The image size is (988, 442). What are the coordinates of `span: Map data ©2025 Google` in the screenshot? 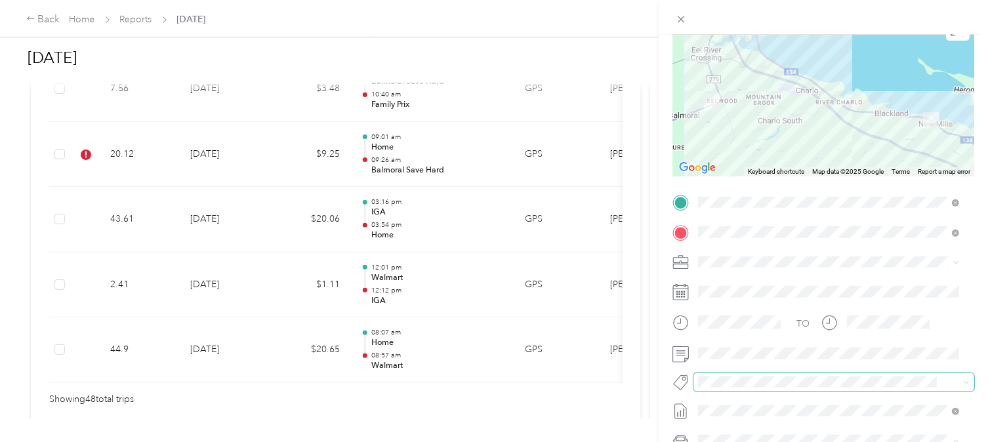 It's located at (847, 171).